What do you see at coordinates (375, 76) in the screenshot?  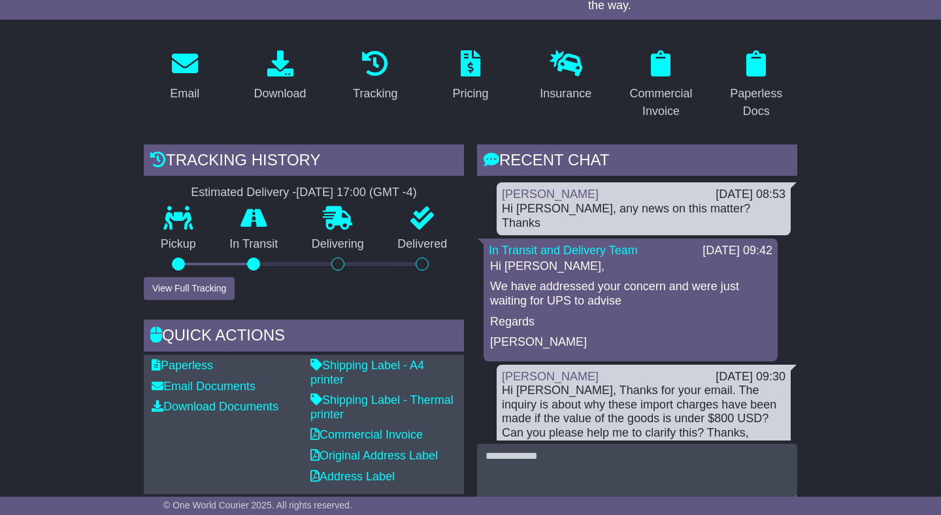 I see `a: Tracking` at bounding box center [375, 76].